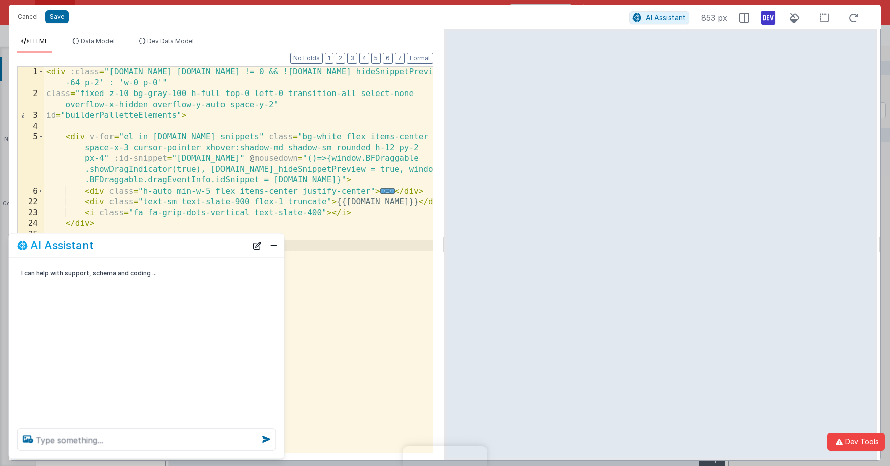 Image resolution: width=890 pixels, height=466 pixels. Describe the element at coordinates (57, 17) in the screenshot. I see `button: Save` at that location.